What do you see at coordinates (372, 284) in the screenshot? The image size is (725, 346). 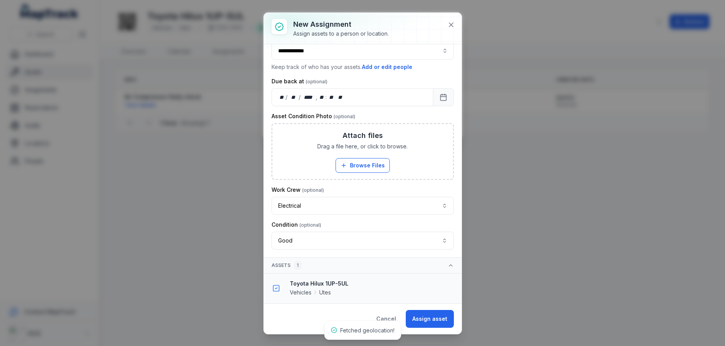 I see `strong: Toyota Hilux 1UP-5UL` at bounding box center [372, 284].